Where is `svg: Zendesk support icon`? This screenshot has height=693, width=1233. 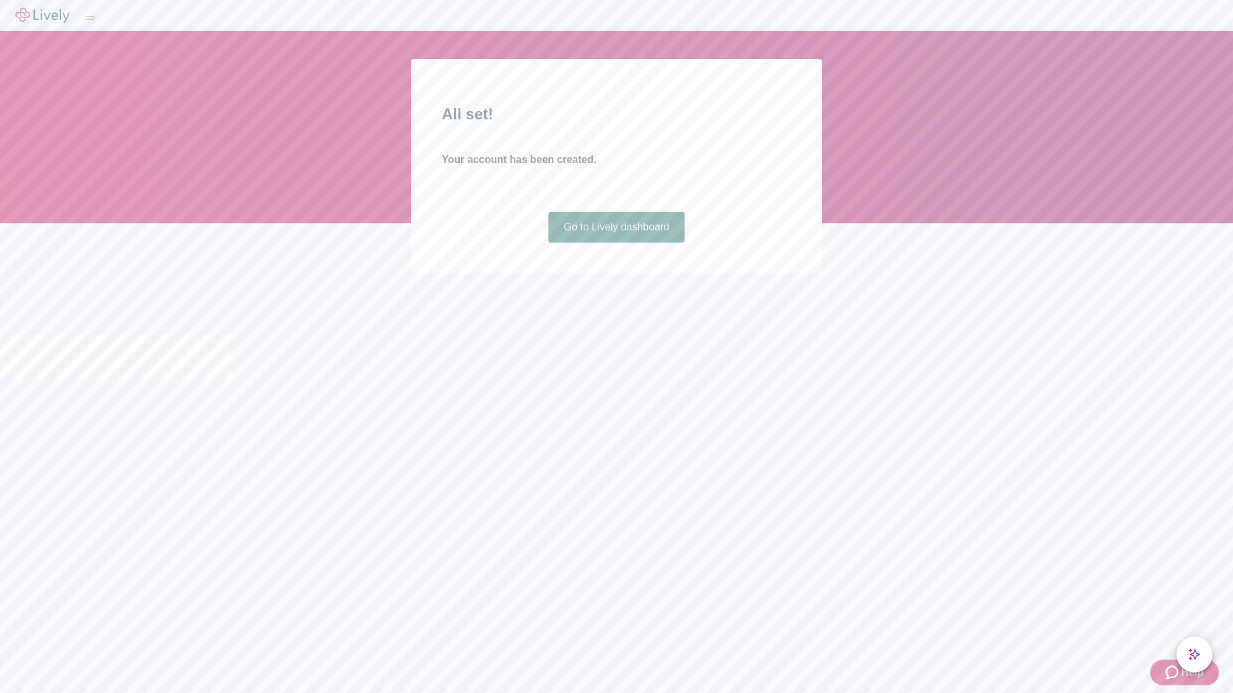
svg: Zendesk support icon is located at coordinates (1173, 673).